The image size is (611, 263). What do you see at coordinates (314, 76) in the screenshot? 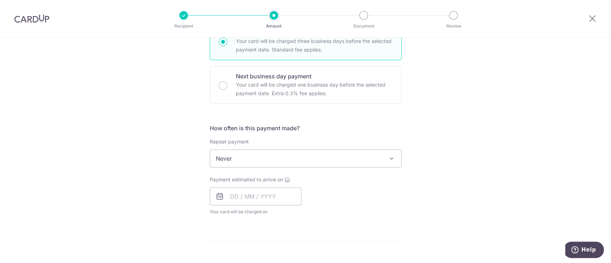
I see `p: Next business day payment` at bounding box center [314, 76].